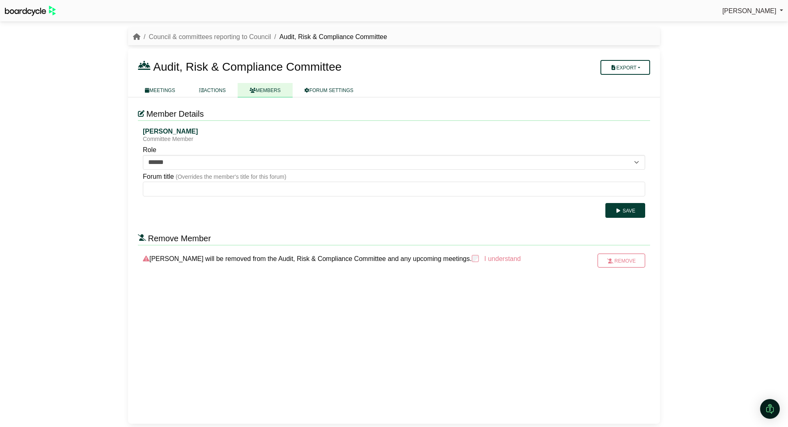 The height and width of the screenshot is (427, 788). I want to click on img: BoardcycleBlackGreen-aaafeed430059cb809a45853b8cf6d952af9d84e6e89e1f1685b34bfd5cb7d64.svg, so click(30, 11).